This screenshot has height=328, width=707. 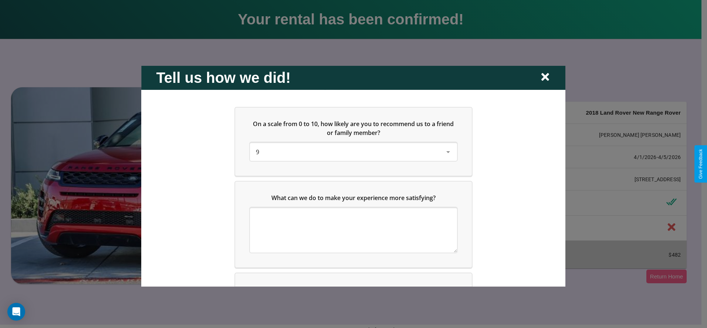 What do you see at coordinates (701, 164) in the screenshot?
I see `div: Give Feedback` at bounding box center [701, 164].